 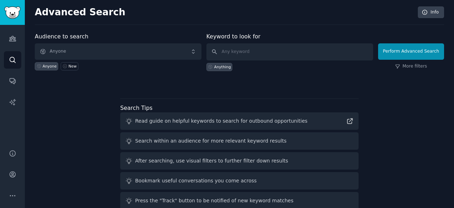 What do you see at coordinates (233, 36) in the screenshot?
I see `label: Keyword to look for` at bounding box center [233, 36].